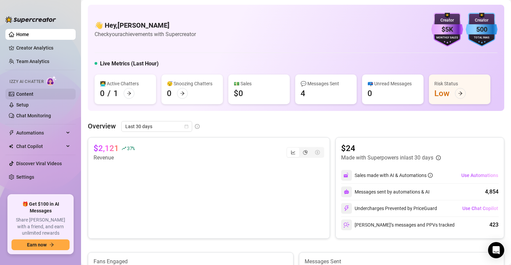 Image resolution: width=511 pixels, height=265 pixels. What do you see at coordinates (387, 158) in the screenshot?
I see `article: Made with Superpowers in last 30 days` at bounding box center [387, 158].